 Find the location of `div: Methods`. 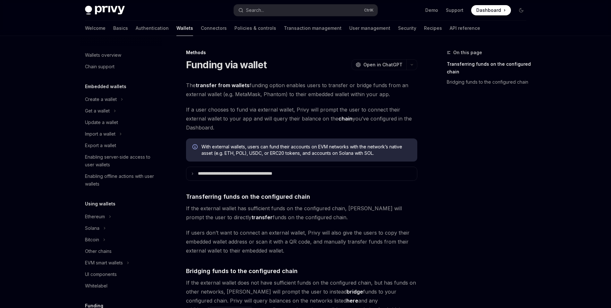

div: Methods is located at coordinates (301, 53).